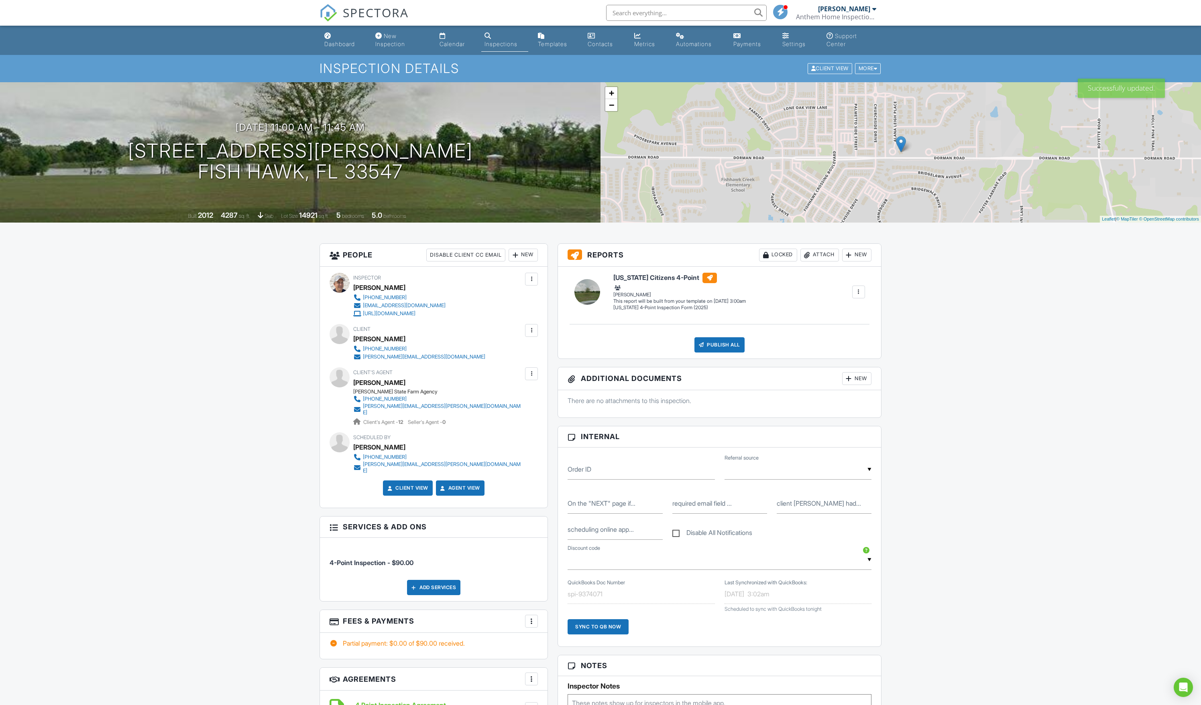 This screenshot has height=705, width=1201. Describe the element at coordinates (343, 40) in the screenshot. I see `a: Dashboard` at that location.